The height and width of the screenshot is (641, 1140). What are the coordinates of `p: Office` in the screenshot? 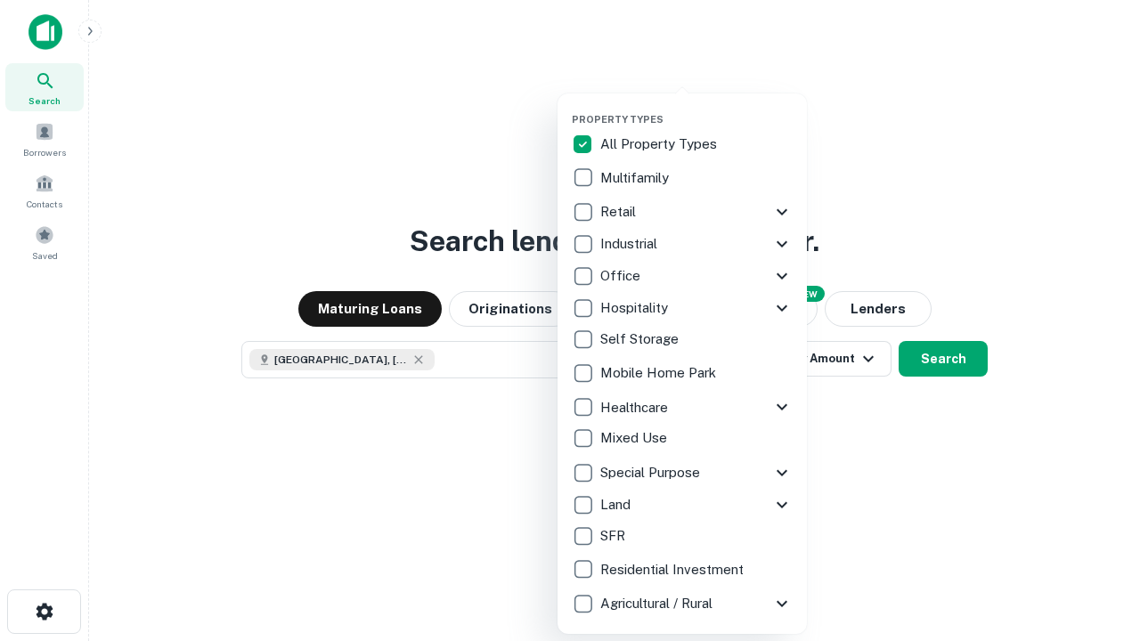 It's located at (621, 276).